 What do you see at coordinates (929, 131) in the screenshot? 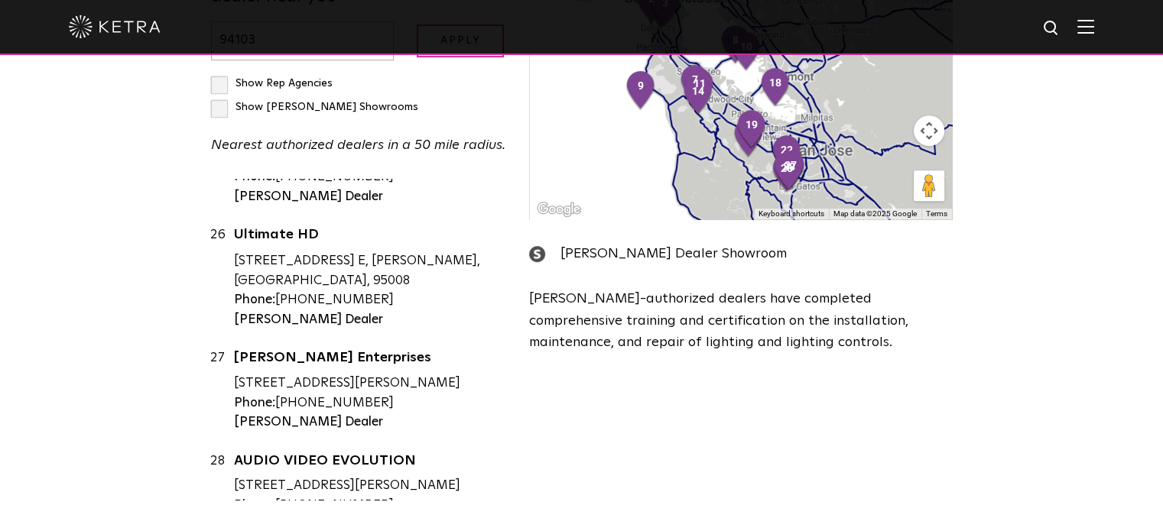
I see `button: Map camera controls` at bounding box center [929, 131].